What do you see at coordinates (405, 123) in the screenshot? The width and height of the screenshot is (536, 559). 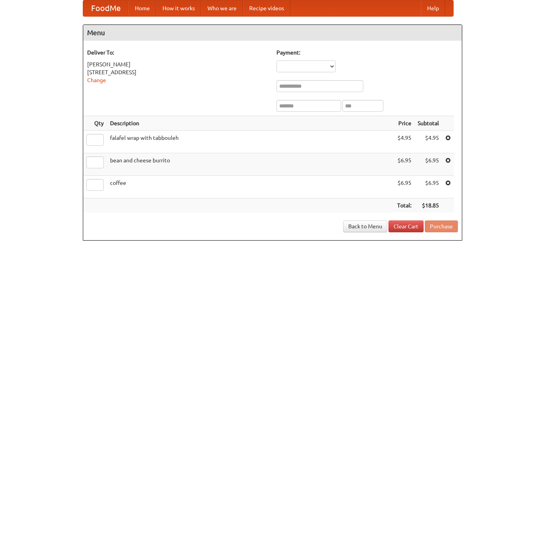 I see `th: Price` at bounding box center [405, 123].